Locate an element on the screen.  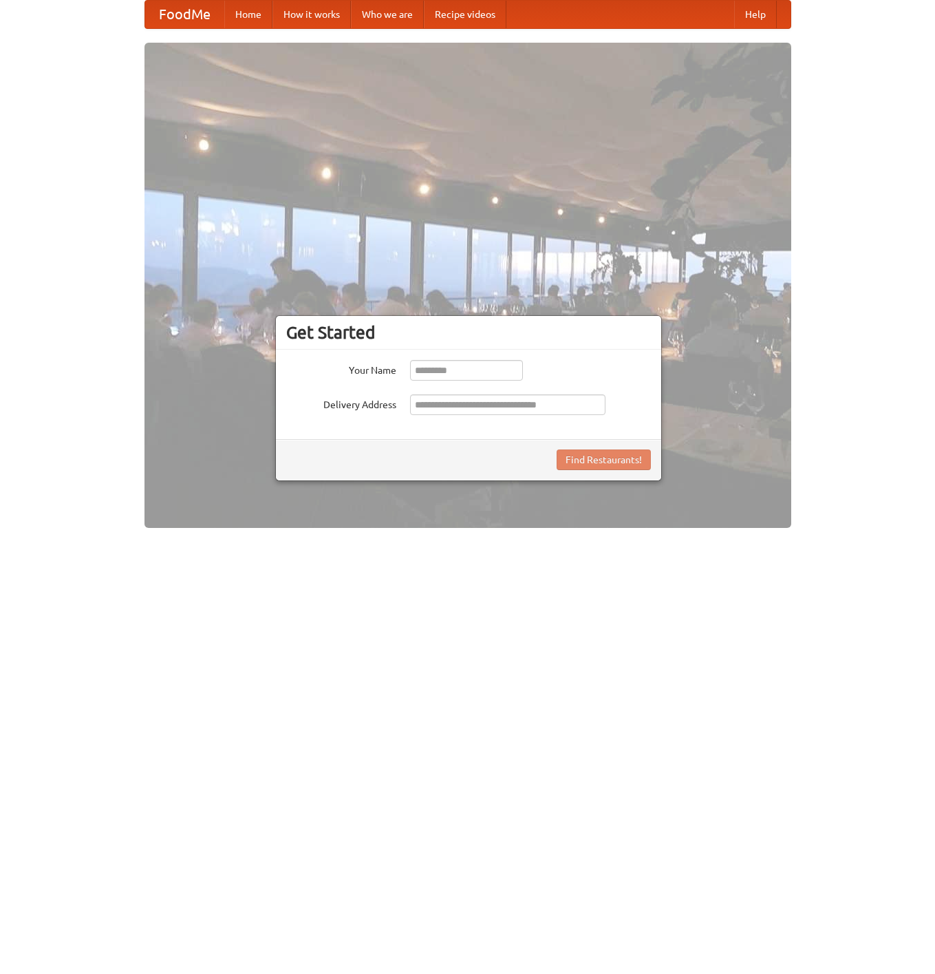
label: Your Name is located at coordinates (341, 368).